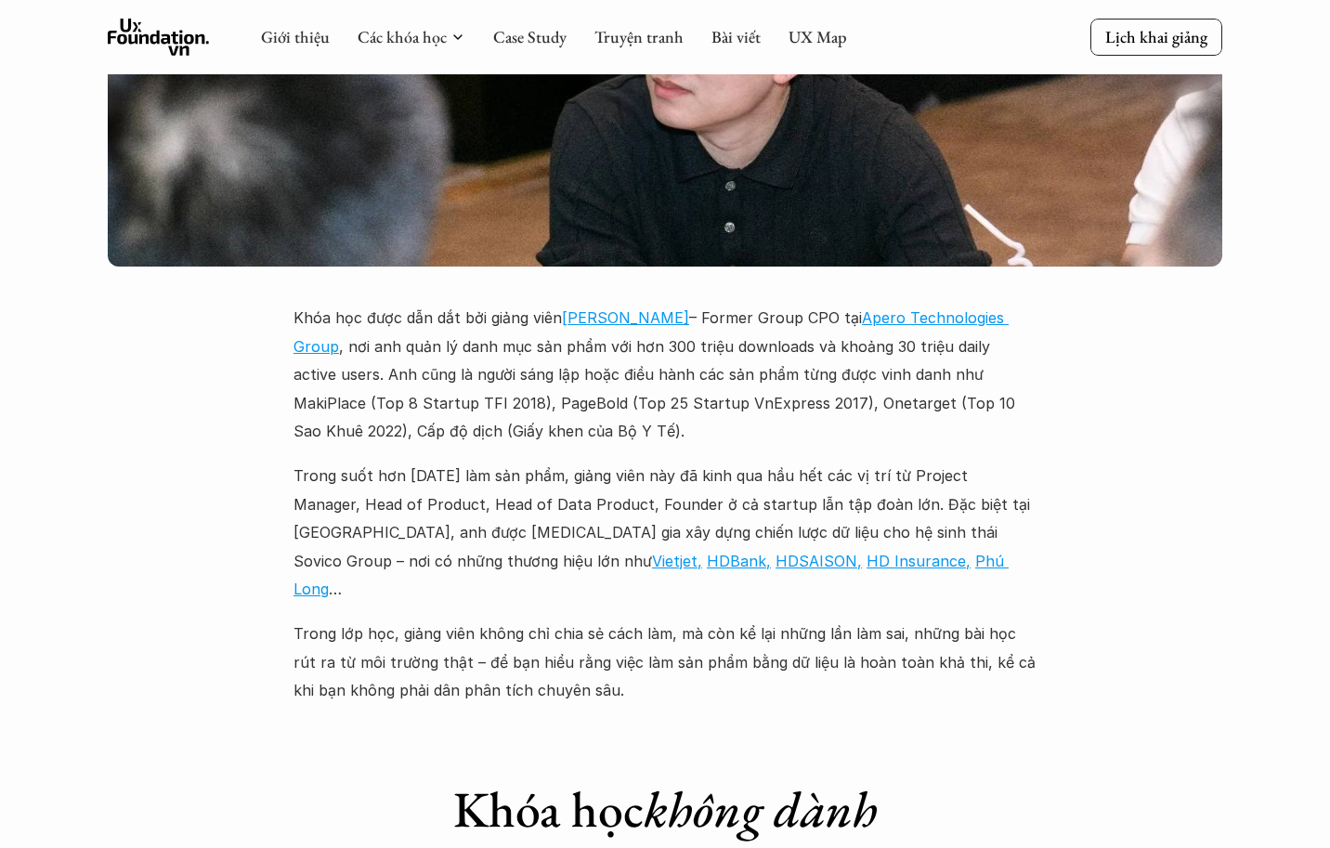  Describe the element at coordinates (736, 36) in the screenshot. I see `a: Bài viết` at that location.